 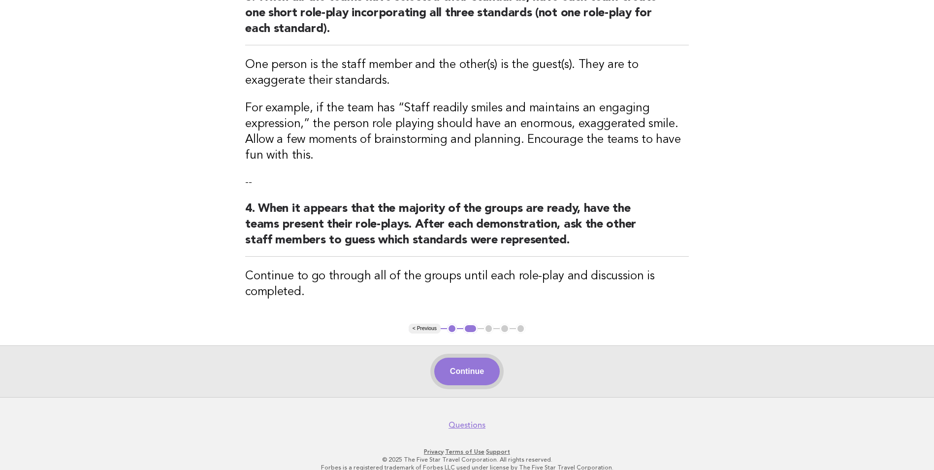 I want to click on a: Privacy, so click(x=434, y=451).